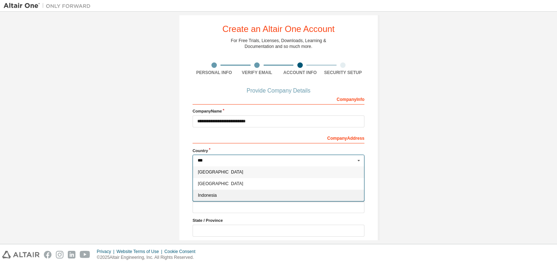 This screenshot has width=557, height=265. I want to click on div: Provide Company Details, so click(279, 91).